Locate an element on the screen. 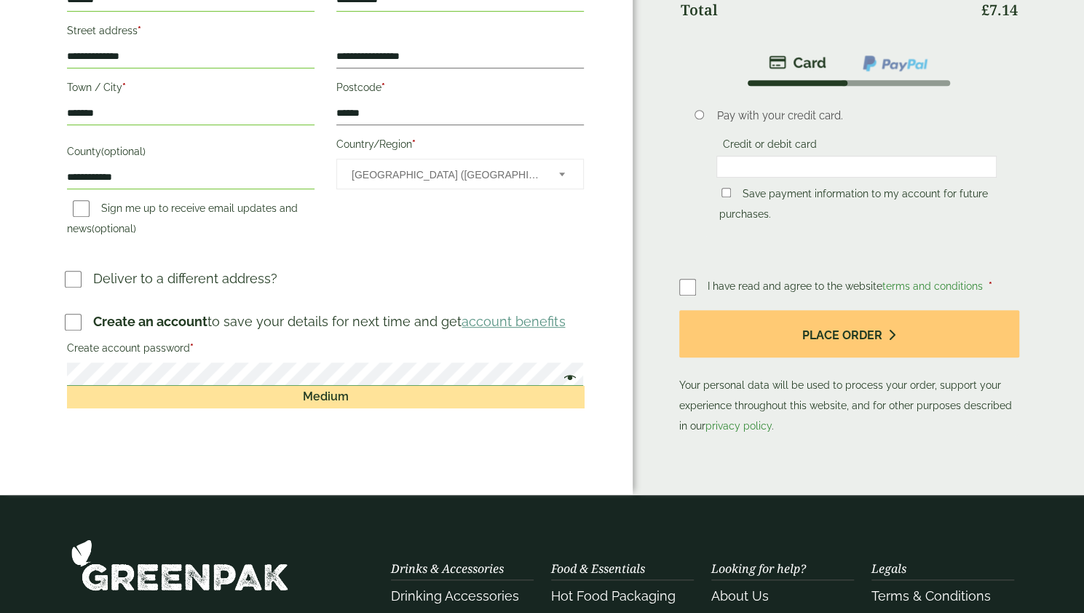 The height and width of the screenshot is (613, 1084). label: Credit or debit card is located at coordinates (769, 146).